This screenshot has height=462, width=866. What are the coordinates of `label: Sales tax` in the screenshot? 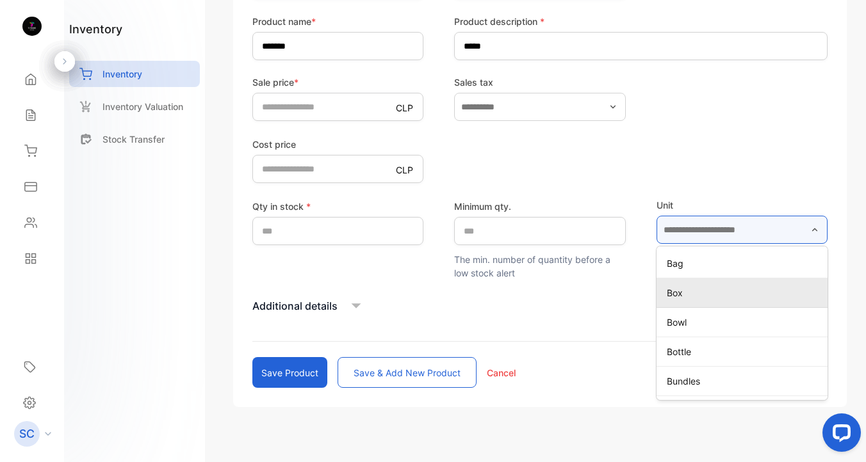 It's located at (539, 82).